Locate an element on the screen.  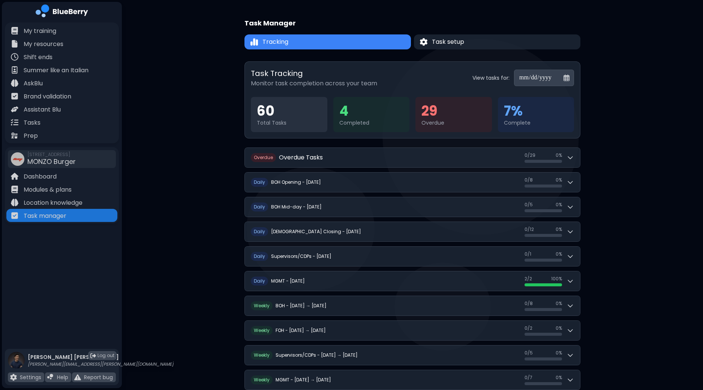
p: AskBlu is located at coordinates (33, 84).